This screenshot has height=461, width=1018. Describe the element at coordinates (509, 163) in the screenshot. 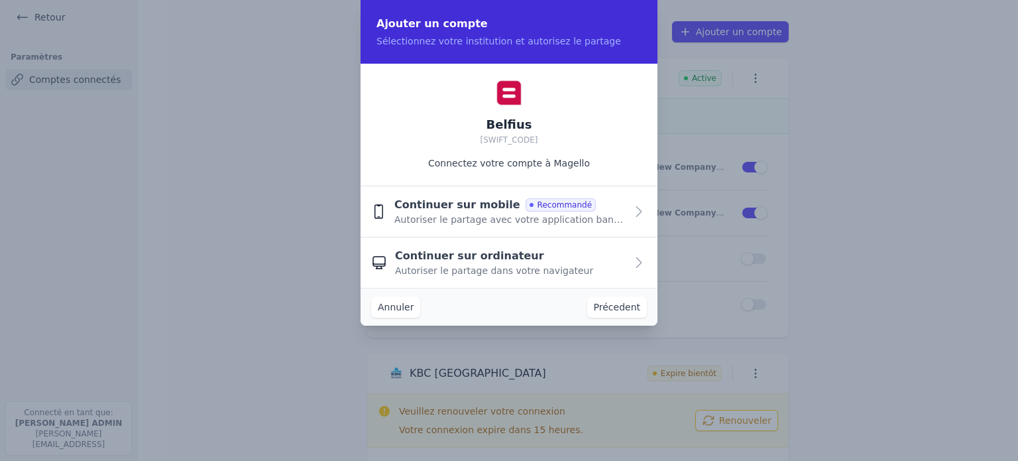

I see `p: Connectez votre compte à Magello` at that location.